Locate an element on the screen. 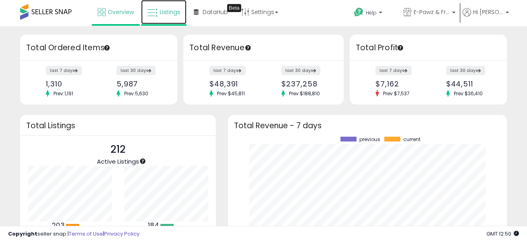 The width and height of the screenshot is (527, 242). span: Help is located at coordinates (371, 12).